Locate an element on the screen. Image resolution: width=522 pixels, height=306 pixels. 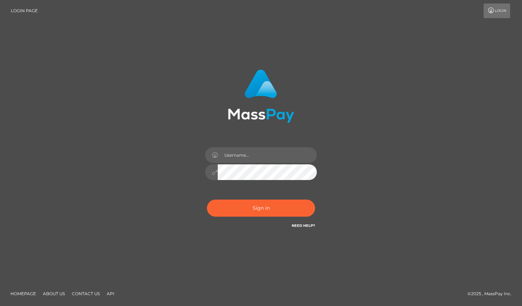
div: © 2025 , MassPay Inc. is located at coordinates (492, 294).